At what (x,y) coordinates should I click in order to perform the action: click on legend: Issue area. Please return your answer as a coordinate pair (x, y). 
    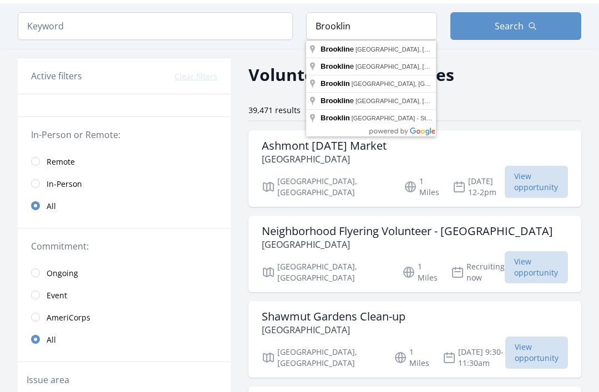
    Looking at the image, I should click on (48, 380).